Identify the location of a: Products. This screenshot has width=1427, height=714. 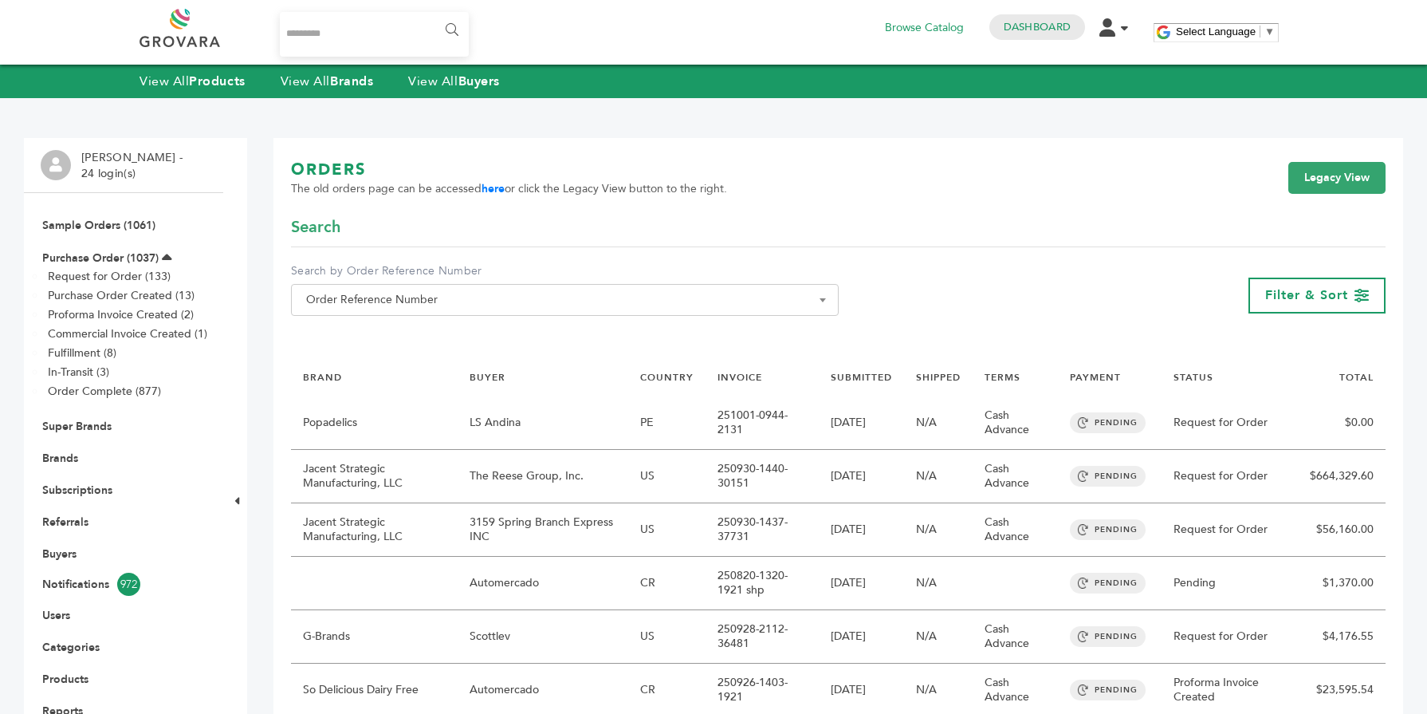
(65, 678).